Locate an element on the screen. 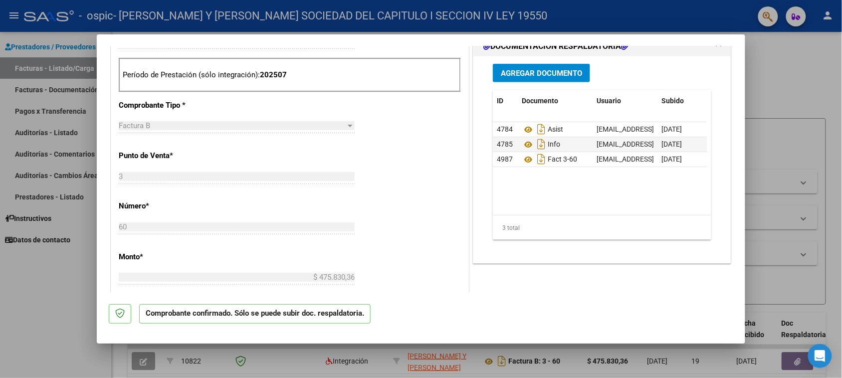  datatable-header-cell: Usuario is located at coordinates (625, 101).